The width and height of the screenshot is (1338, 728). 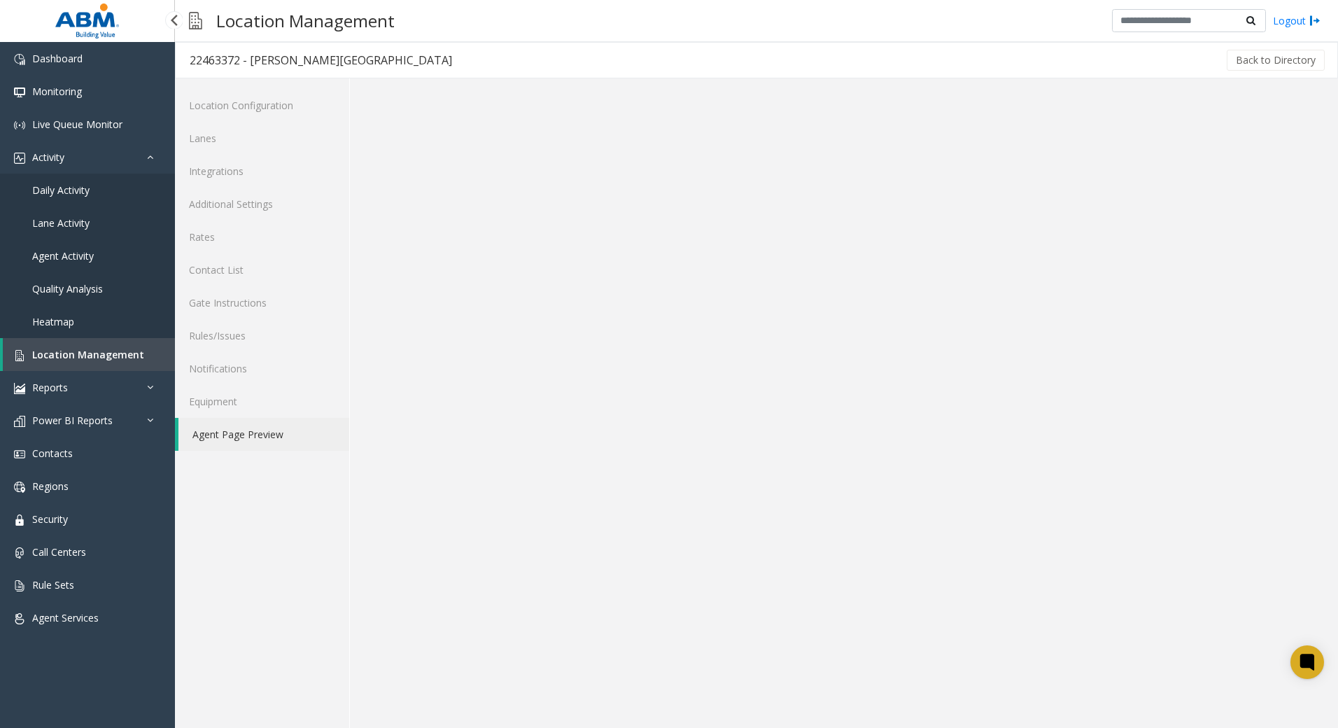 What do you see at coordinates (50, 387) in the screenshot?
I see `span: Reports` at bounding box center [50, 387].